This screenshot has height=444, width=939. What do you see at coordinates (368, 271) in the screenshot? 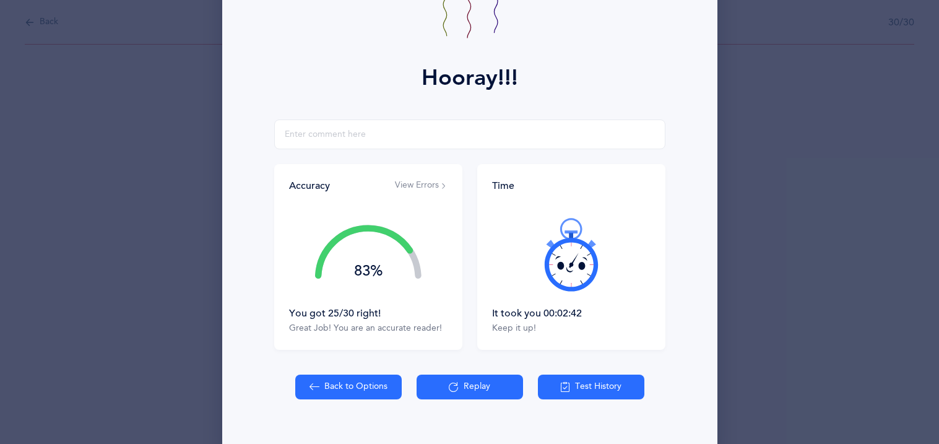
I see `div: 83%` at bounding box center [368, 271].